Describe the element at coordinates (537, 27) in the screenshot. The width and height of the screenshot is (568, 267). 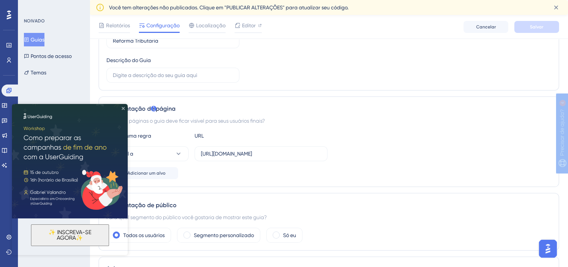
I see `button: Salvar` at that location.